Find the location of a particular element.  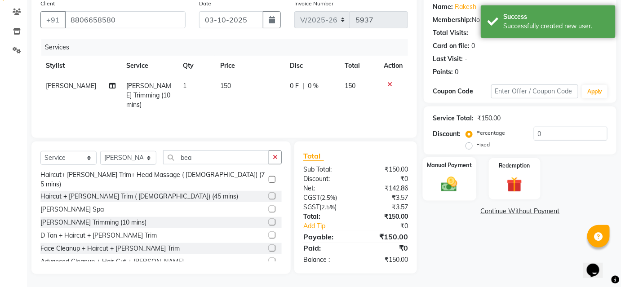

label: Manual Payment is located at coordinates (449, 165).